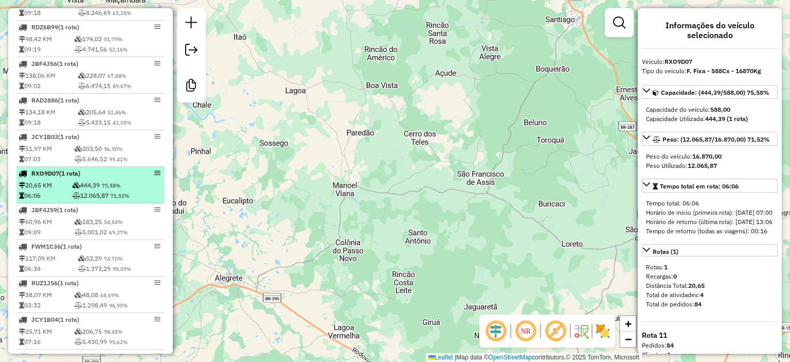 The image size is (790, 362). I want to click on span: Capacidade: (444,39/588,00) 75,58%, so click(715, 92).